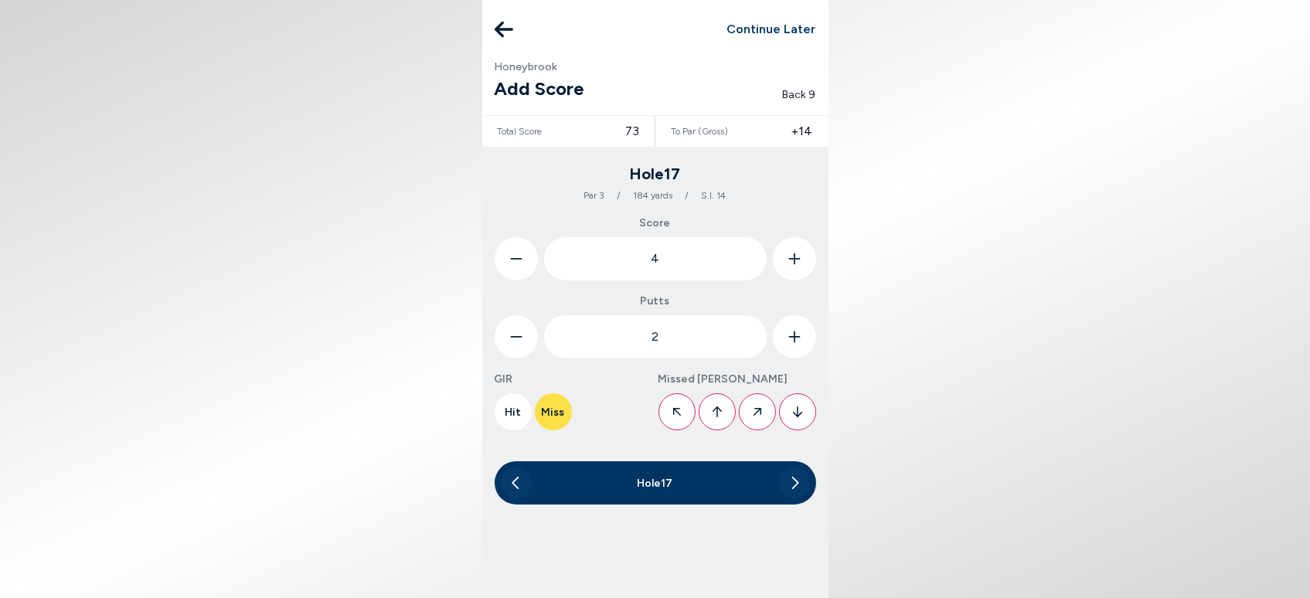 The height and width of the screenshot is (598, 1310). I want to click on h1: Add Score, so click(632, 89).